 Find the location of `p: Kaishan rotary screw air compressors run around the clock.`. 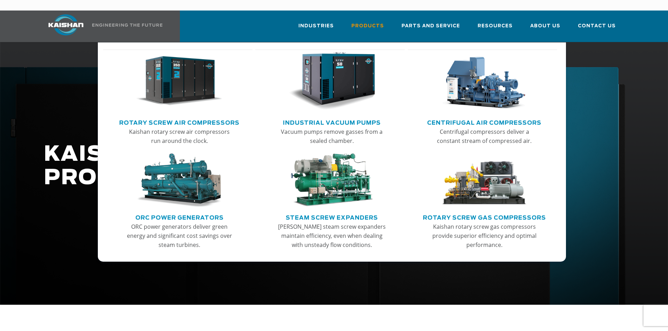

p: Kaishan rotary screw air compressors run around the clock. is located at coordinates (180, 136).